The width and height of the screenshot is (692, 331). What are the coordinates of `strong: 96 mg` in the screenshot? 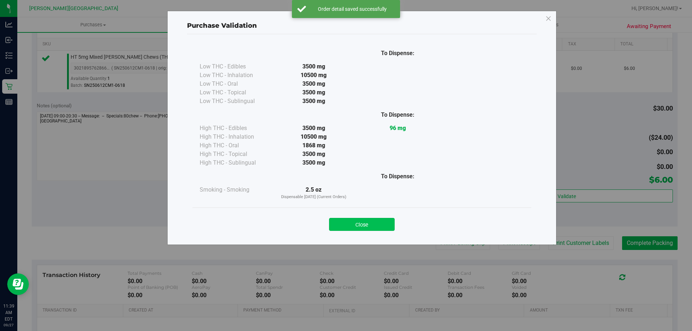 It's located at (397, 128).